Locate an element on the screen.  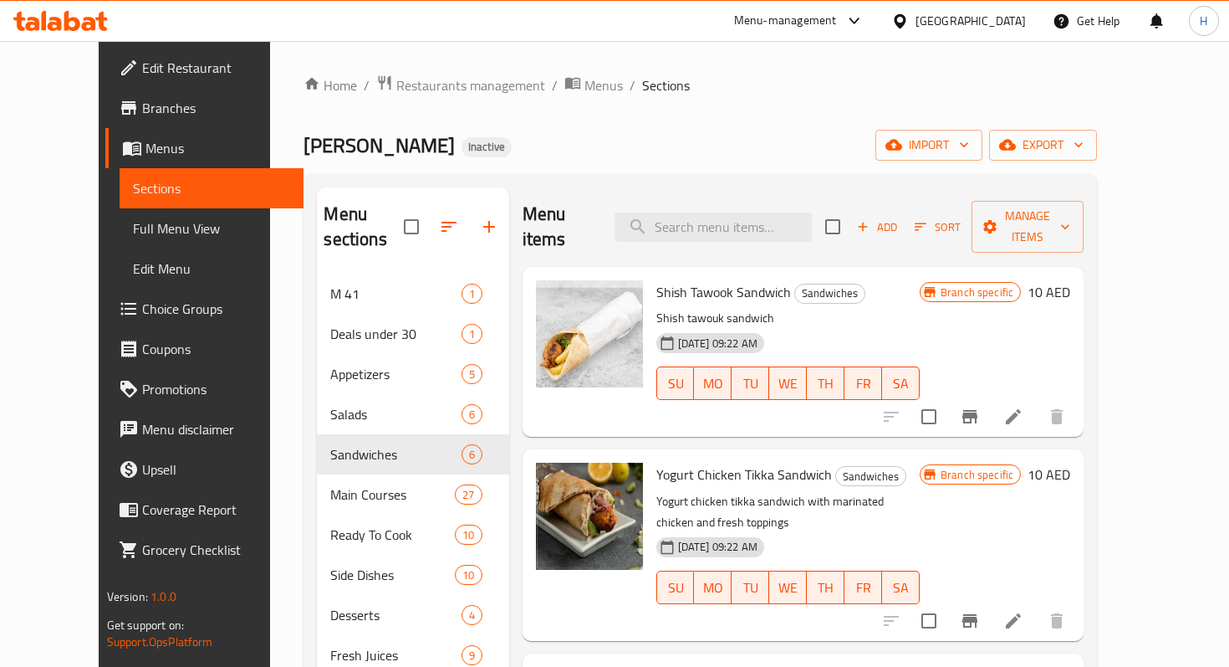
span: 9 is located at coordinates (472, 655).